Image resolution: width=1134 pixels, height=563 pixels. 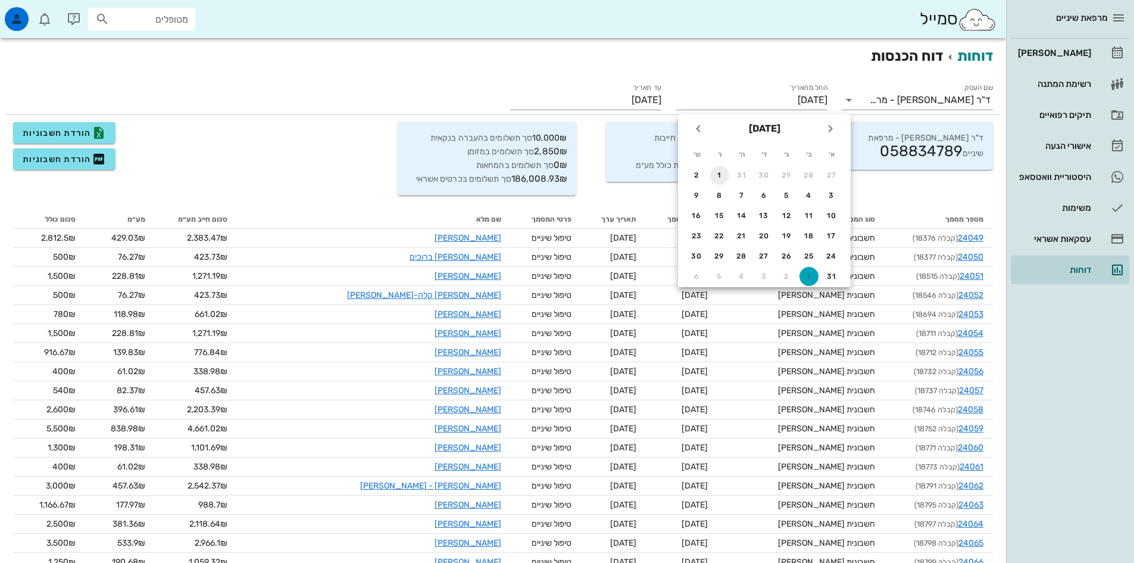 I want to click on div: 9, so click(x=697, y=195).